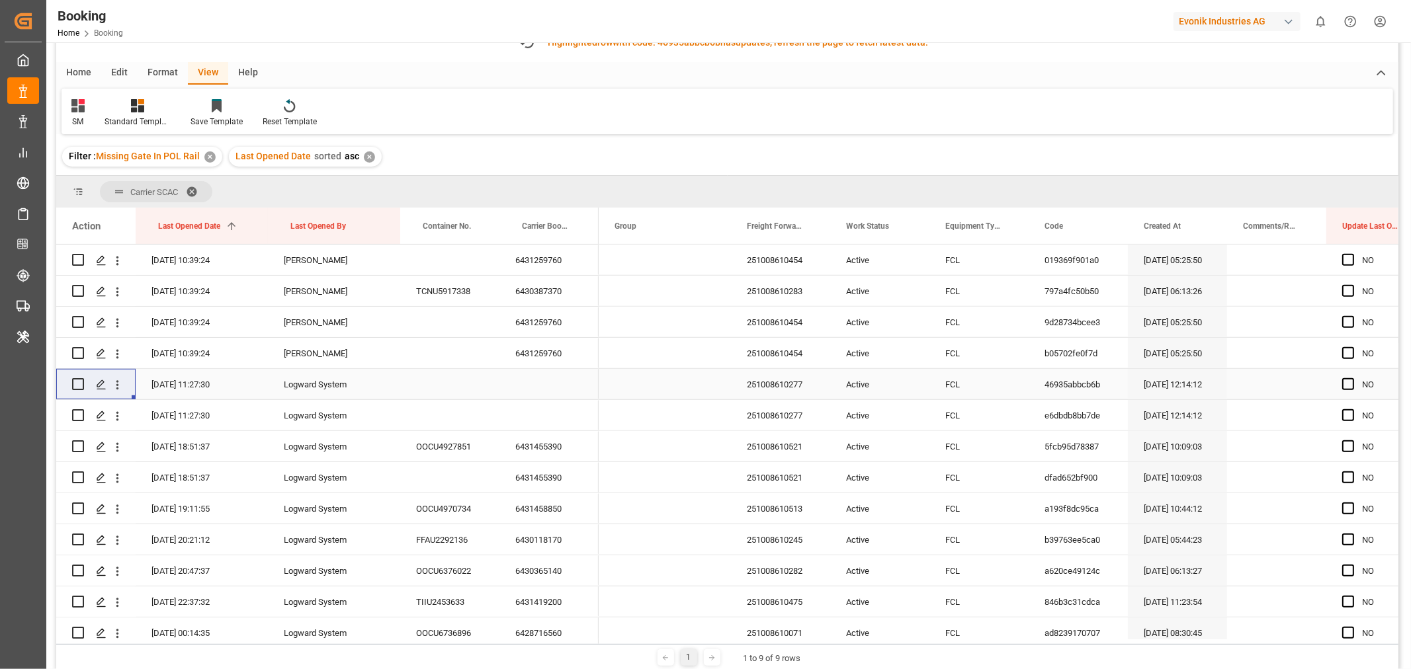 The height and width of the screenshot is (669, 1411). What do you see at coordinates (781, 602) in the screenshot?
I see `div: 251008610475` at bounding box center [781, 602].